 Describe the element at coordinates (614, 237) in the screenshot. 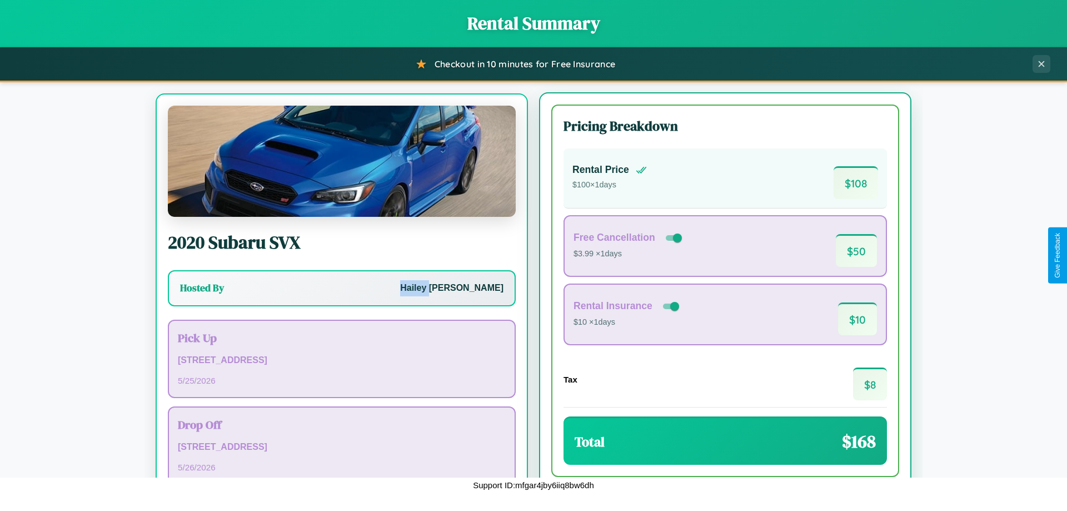

I see `h4: Free Cancellation` at that location.